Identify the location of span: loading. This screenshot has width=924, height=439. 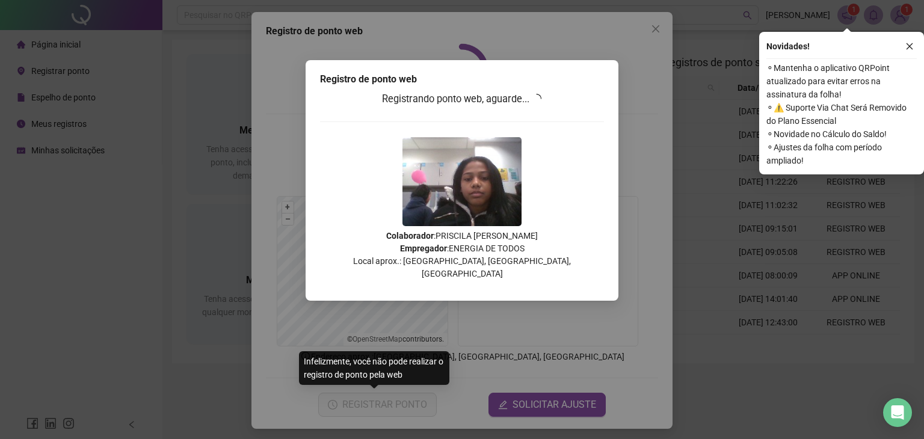
(536, 99).